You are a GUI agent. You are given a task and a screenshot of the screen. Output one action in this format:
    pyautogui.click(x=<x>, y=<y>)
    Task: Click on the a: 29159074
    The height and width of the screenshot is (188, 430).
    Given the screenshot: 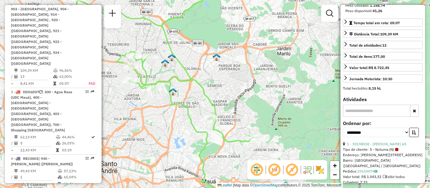 What is the action you would take?
    pyautogui.click(x=367, y=171)
    